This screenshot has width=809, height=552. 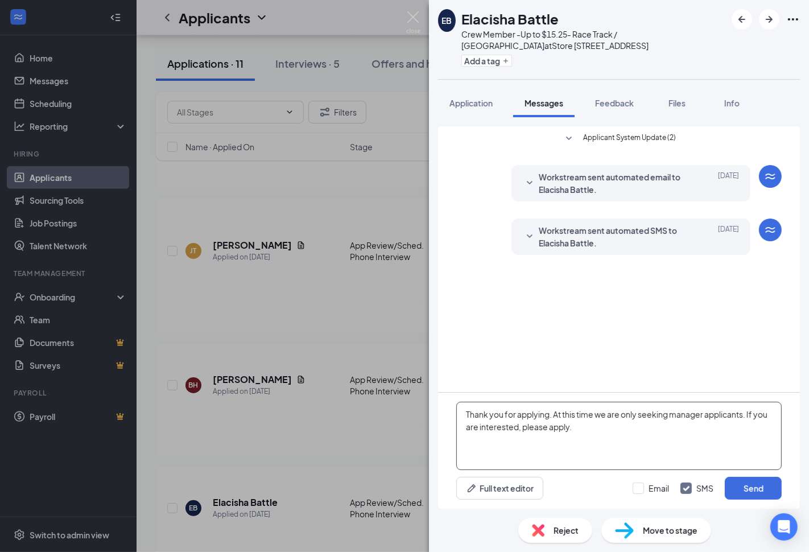 What do you see at coordinates (544, 103) in the screenshot?
I see `span: Messages` at bounding box center [544, 103].